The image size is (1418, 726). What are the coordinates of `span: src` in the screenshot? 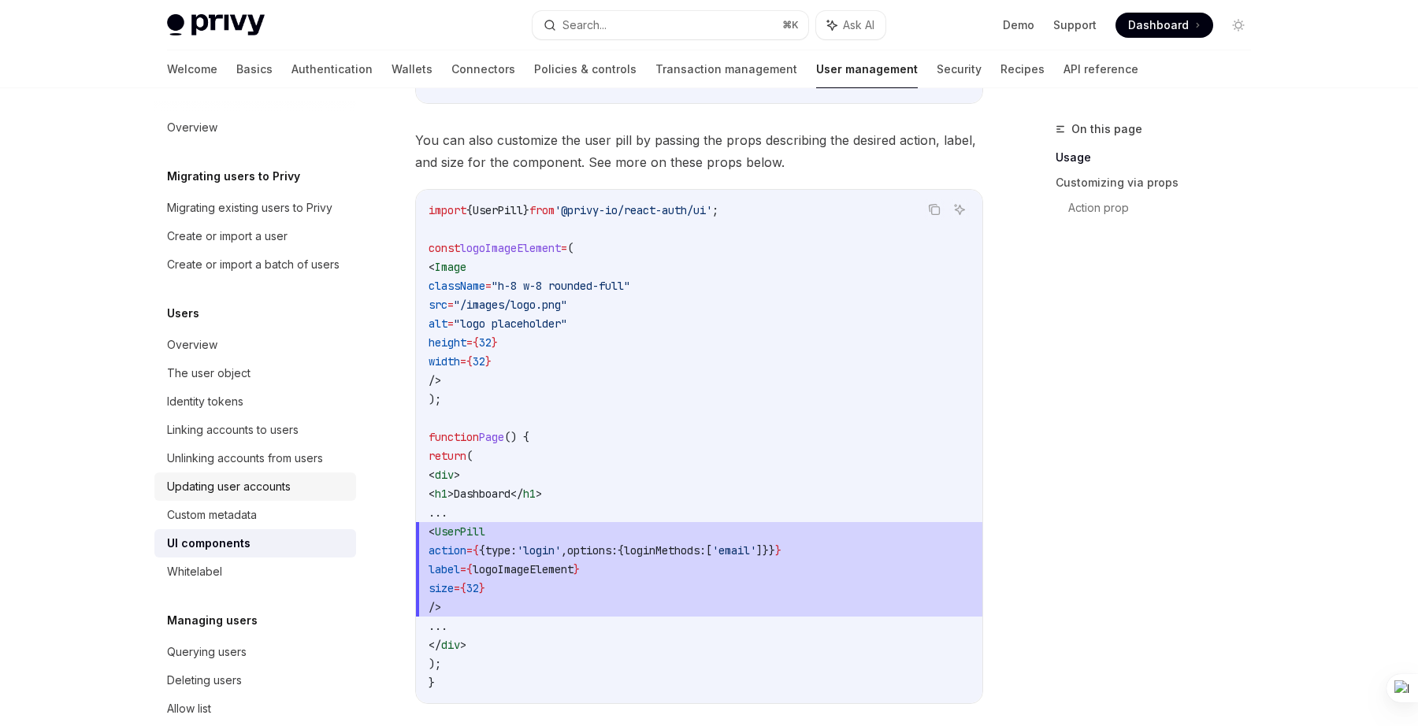 It's located at (438, 305).